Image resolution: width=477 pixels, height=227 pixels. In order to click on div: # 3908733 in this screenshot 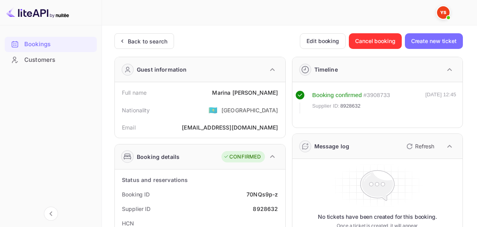, I will do `click(377, 95)`.